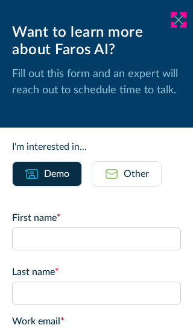  I want to click on div: Demo, so click(57, 174).